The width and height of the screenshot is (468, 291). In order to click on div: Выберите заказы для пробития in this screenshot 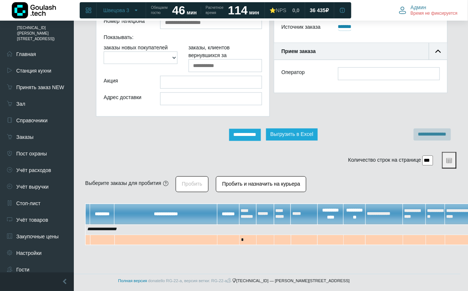, I will do `click(123, 184)`.